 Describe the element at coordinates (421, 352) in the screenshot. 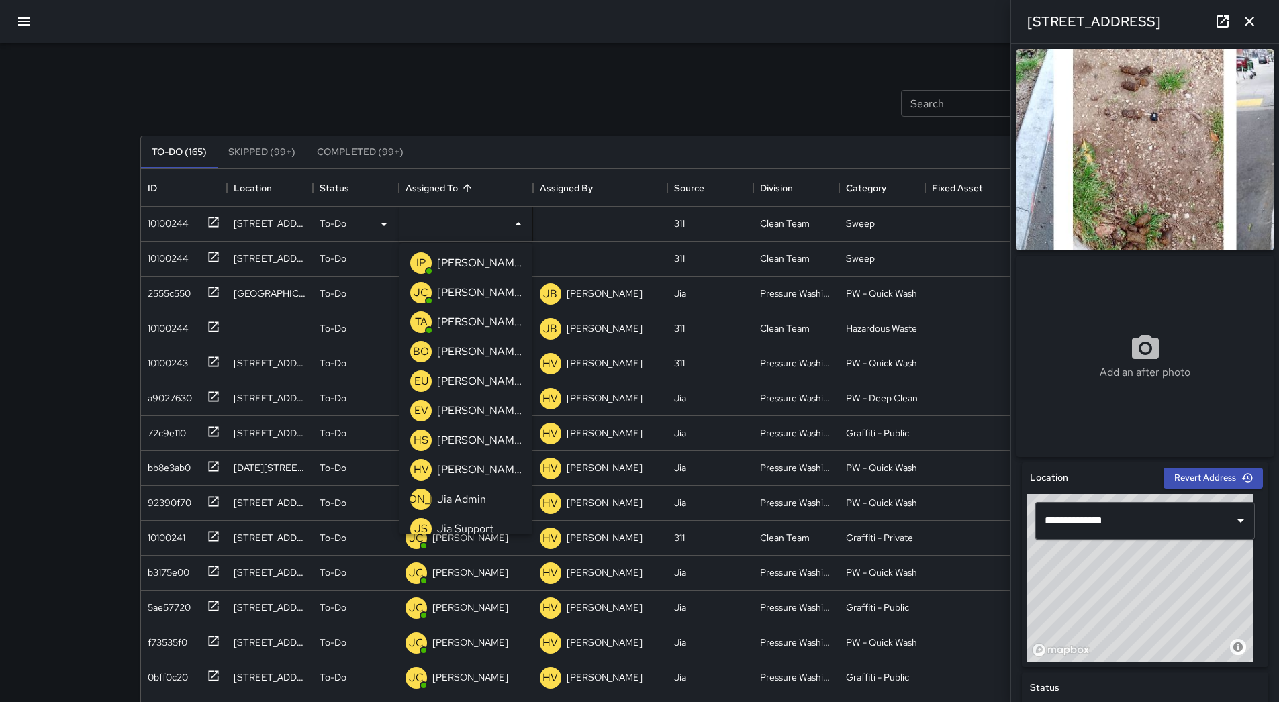

I see `p: BO` at that location.